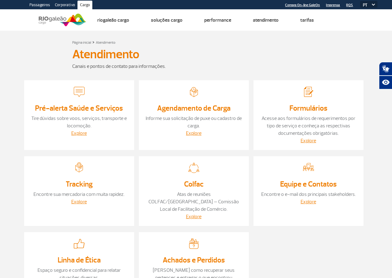 The height and width of the screenshot is (278, 392). Describe the element at coordinates (218, 20) in the screenshot. I see `a: Performance` at that location.